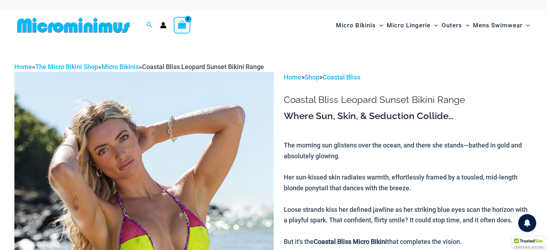 The image size is (547, 250). Describe the element at coordinates (203, 67) in the screenshot. I see `span: Coastal Bliss Leopard Sunset Bikini Range` at that location.